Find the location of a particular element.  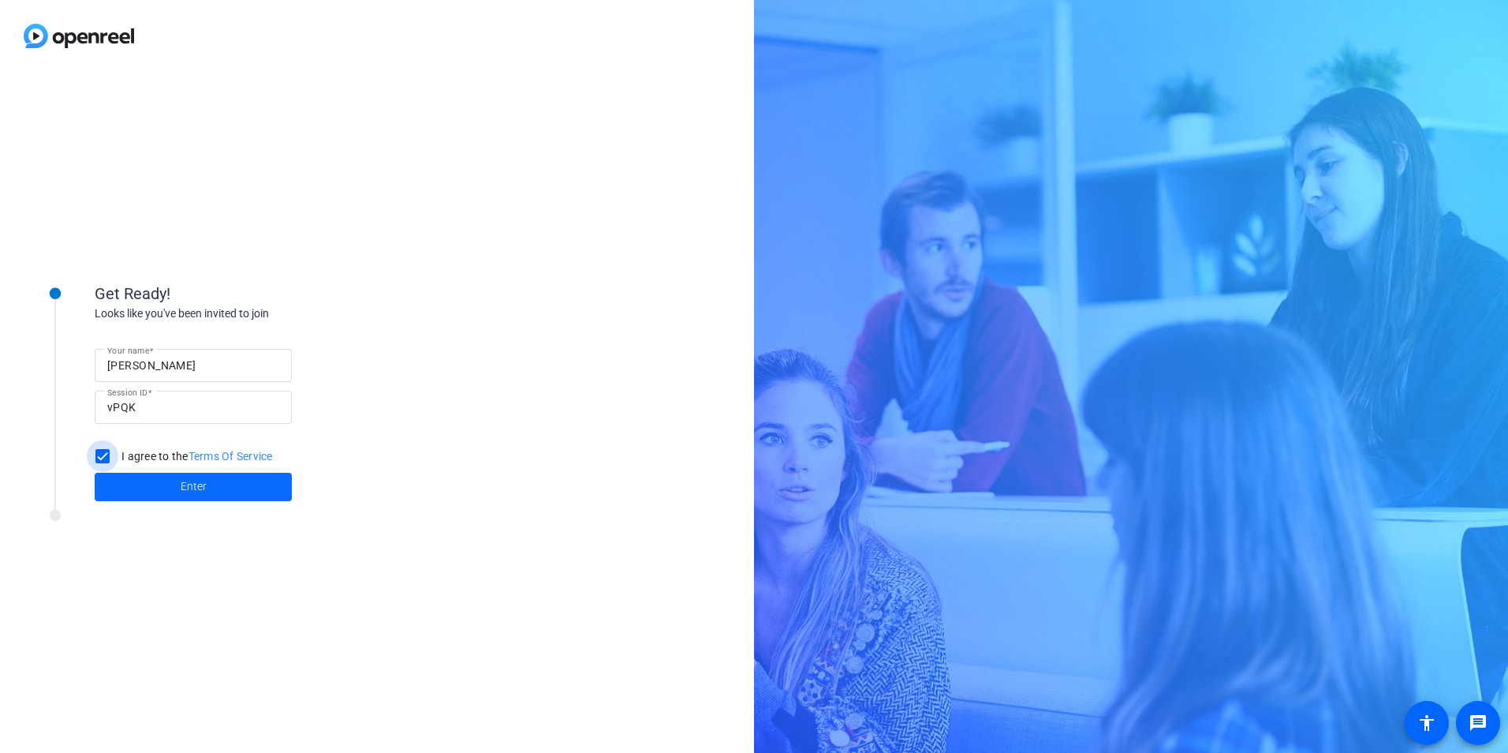

div: Looks like you've been invited to join is located at coordinates (252, 313).